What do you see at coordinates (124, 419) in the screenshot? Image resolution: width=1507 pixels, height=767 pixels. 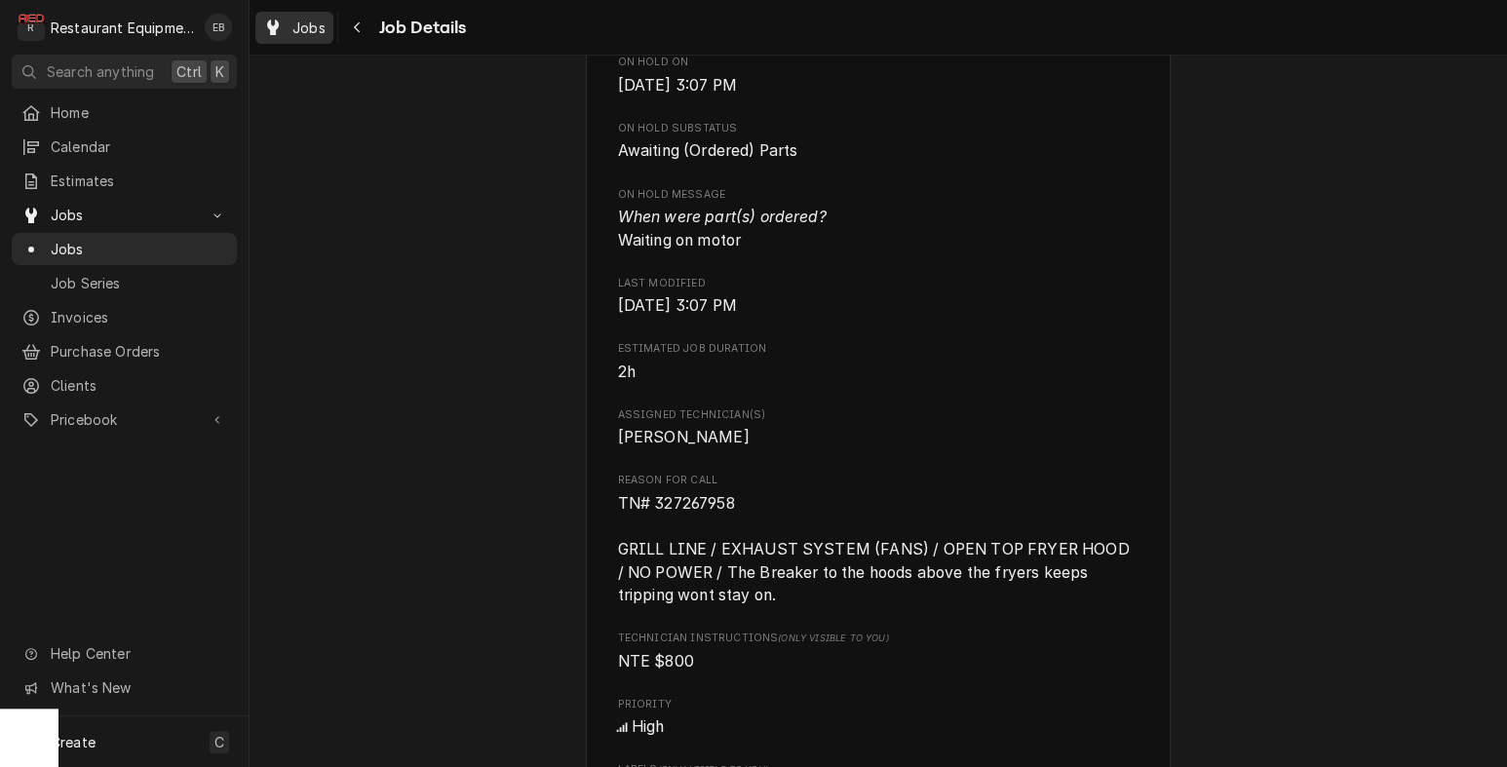 I see `span: Pricebook` at bounding box center [124, 419].